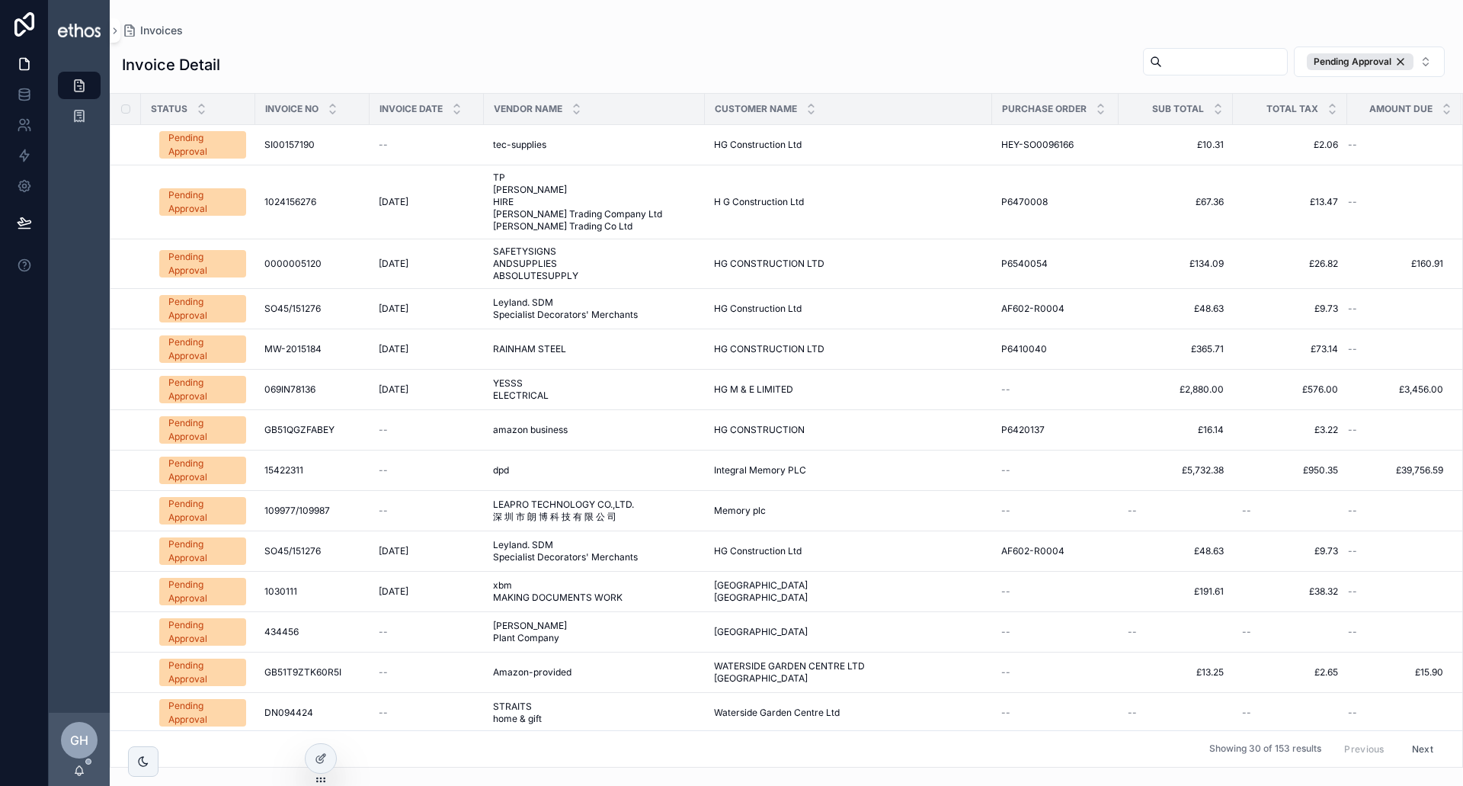  What do you see at coordinates (1056, 264) in the screenshot?
I see `a: P6540054` at bounding box center [1056, 264].